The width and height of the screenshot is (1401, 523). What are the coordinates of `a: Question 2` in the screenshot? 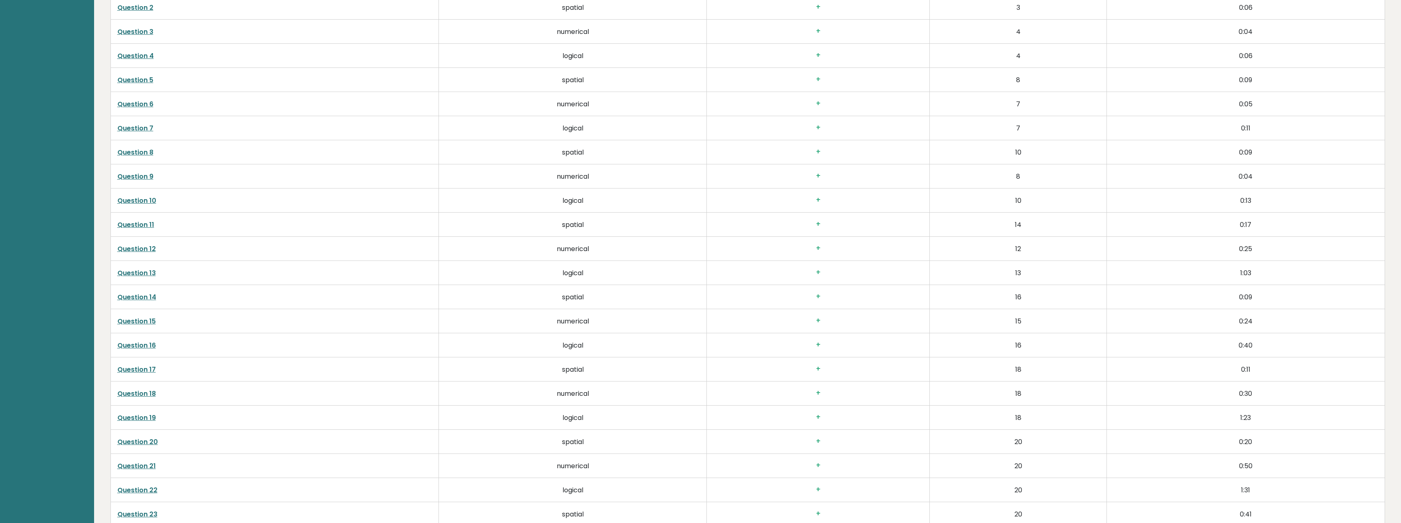 It's located at (135, 7).